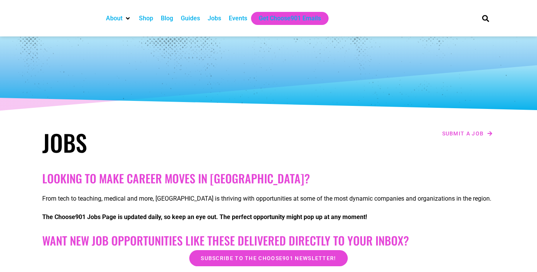  I want to click on a: Get Choose901 Emails, so click(290, 18).